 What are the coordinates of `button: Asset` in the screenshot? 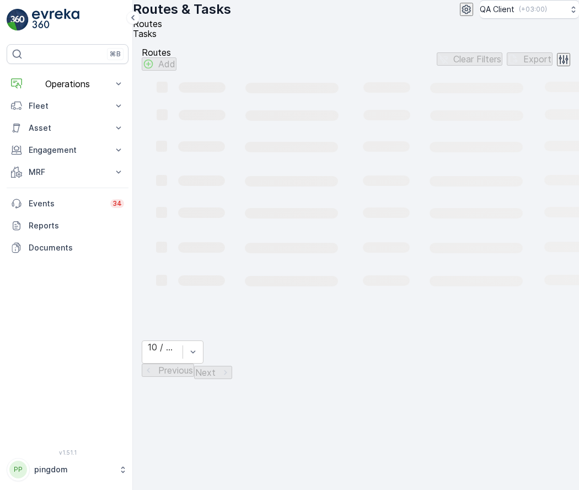 It's located at (67, 128).